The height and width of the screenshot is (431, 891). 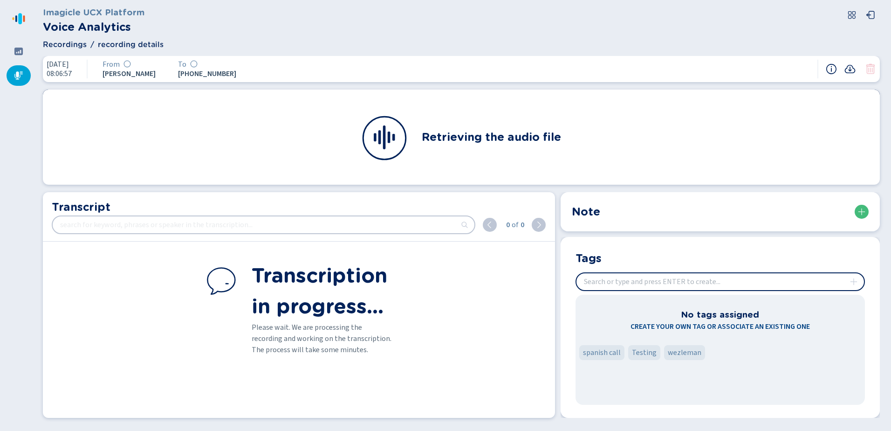 I want to click on svg: search, so click(x=465, y=225).